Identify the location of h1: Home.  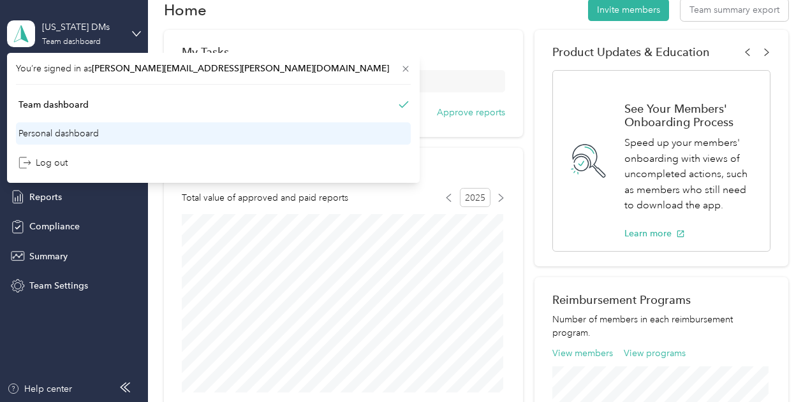
(185, 10).